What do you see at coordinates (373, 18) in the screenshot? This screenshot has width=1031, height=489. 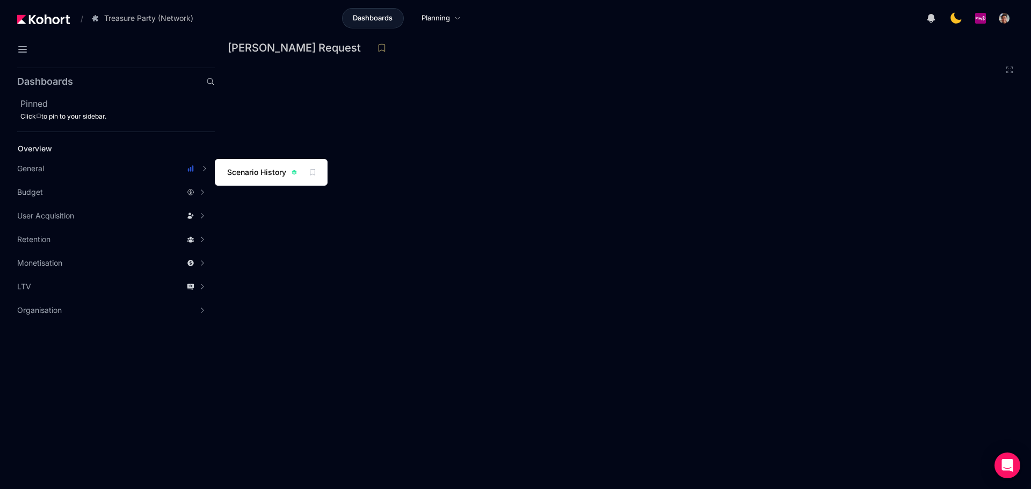 I see `a: Dashboards` at bounding box center [373, 18].